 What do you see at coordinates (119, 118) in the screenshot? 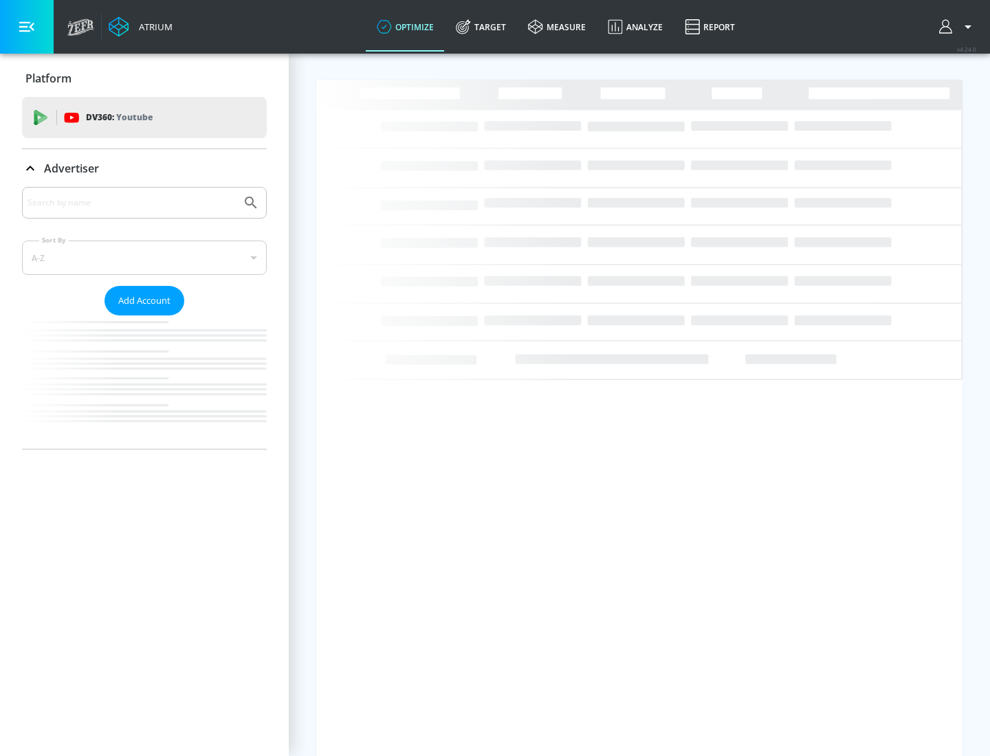
I see `p: DV360:` at bounding box center [119, 118].